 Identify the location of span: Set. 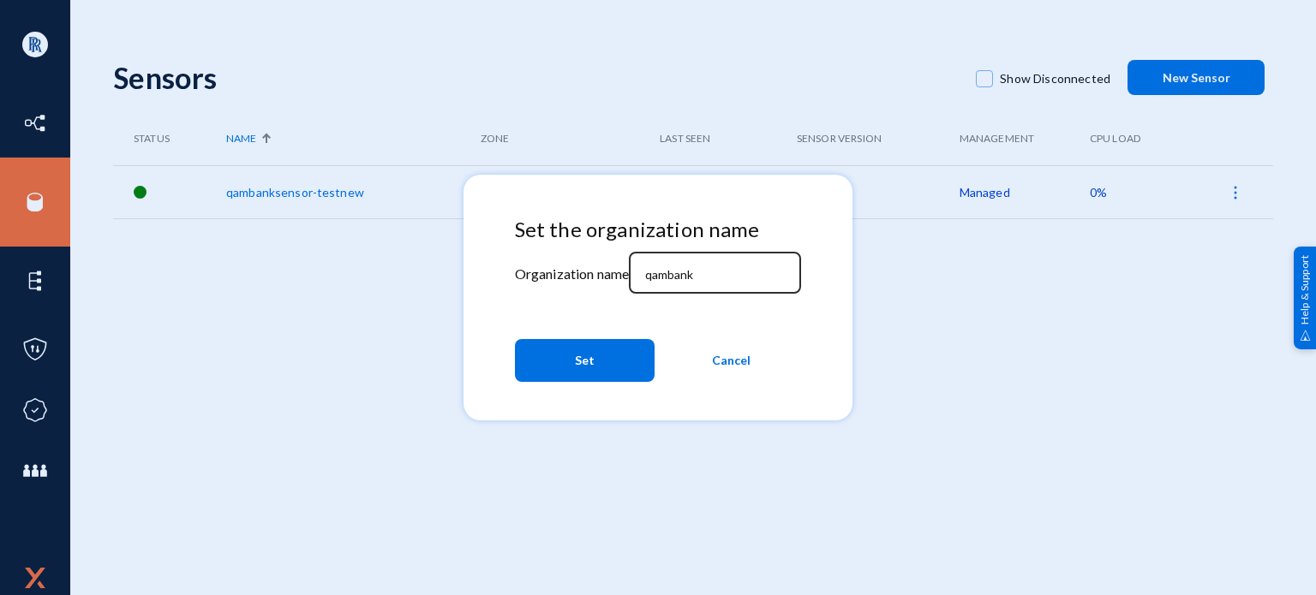
(584, 361).